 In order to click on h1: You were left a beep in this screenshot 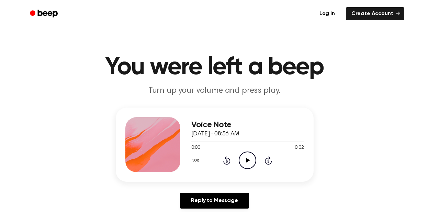, I will do `click(215, 67)`.